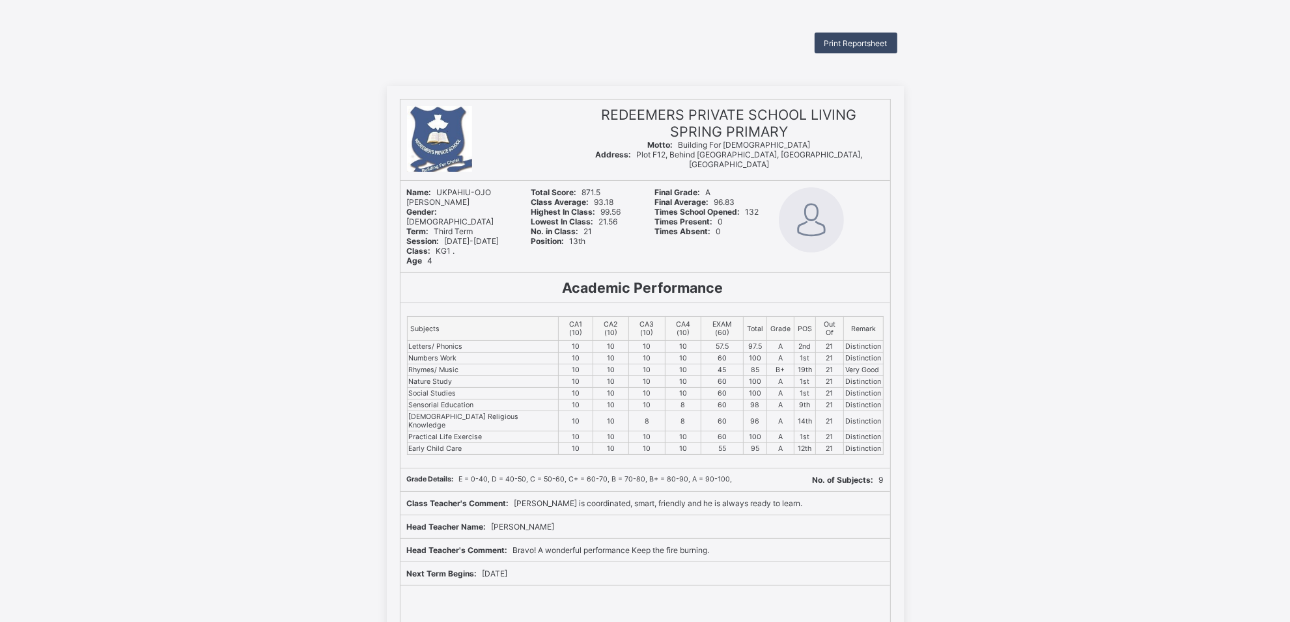 This screenshot has width=1290, height=622. What do you see at coordinates (419, 192) in the screenshot?
I see `b: Name:` at bounding box center [419, 192].